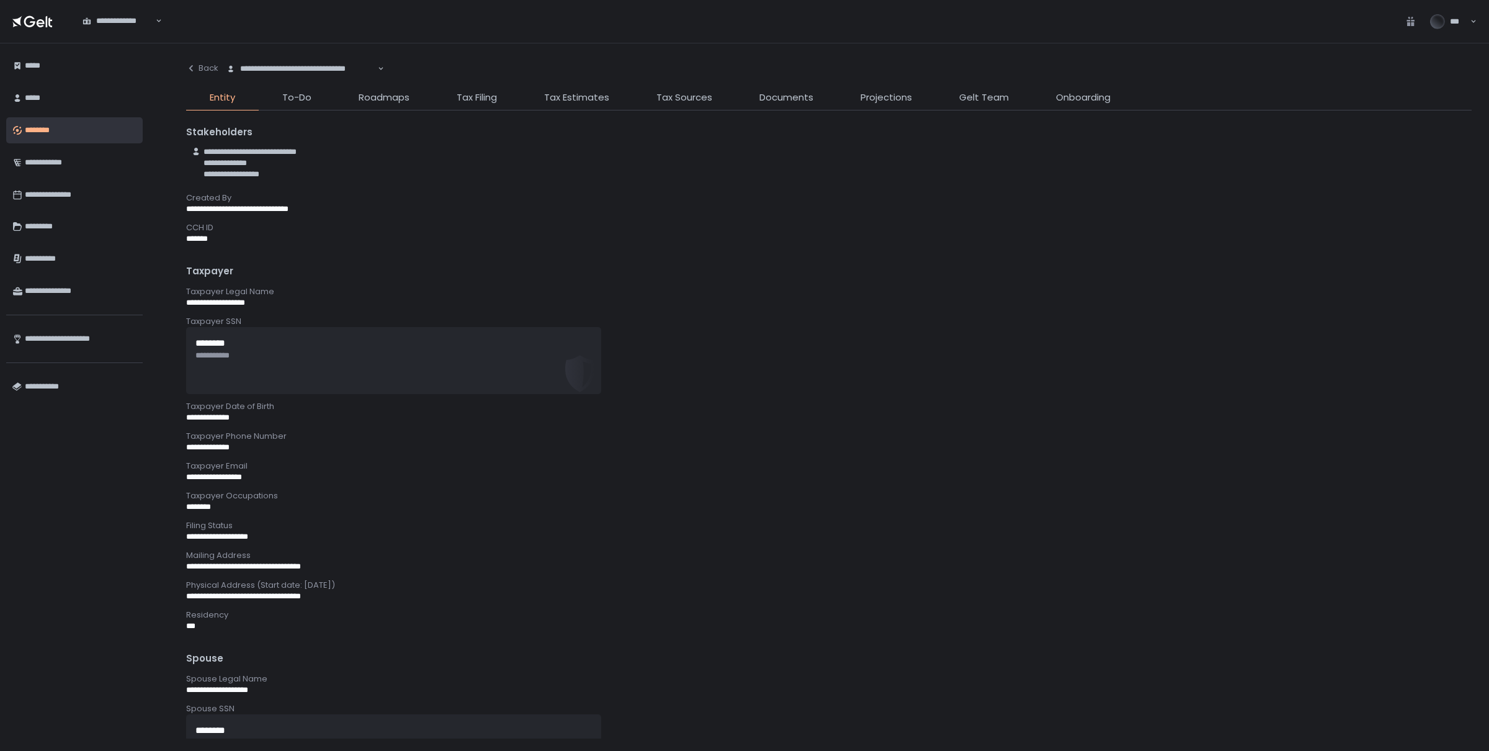 The height and width of the screenshot is (751, 1489). What do you see at coordinates (297, 97) in the screenshot?
I see `span: To-Do` at bounding box center [297, 97].